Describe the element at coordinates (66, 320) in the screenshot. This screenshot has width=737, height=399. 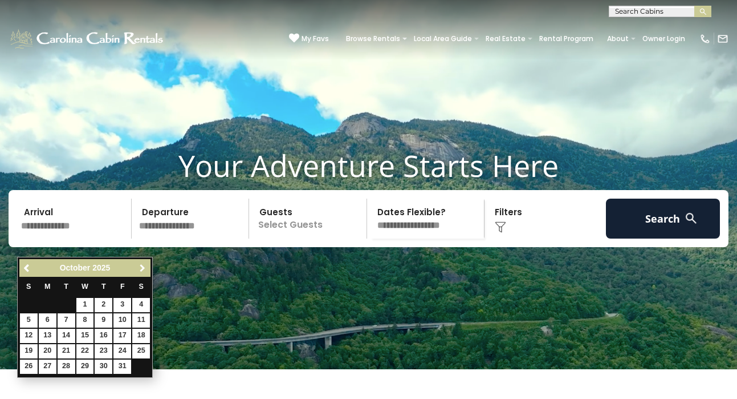
I see `a: 7` at that location.